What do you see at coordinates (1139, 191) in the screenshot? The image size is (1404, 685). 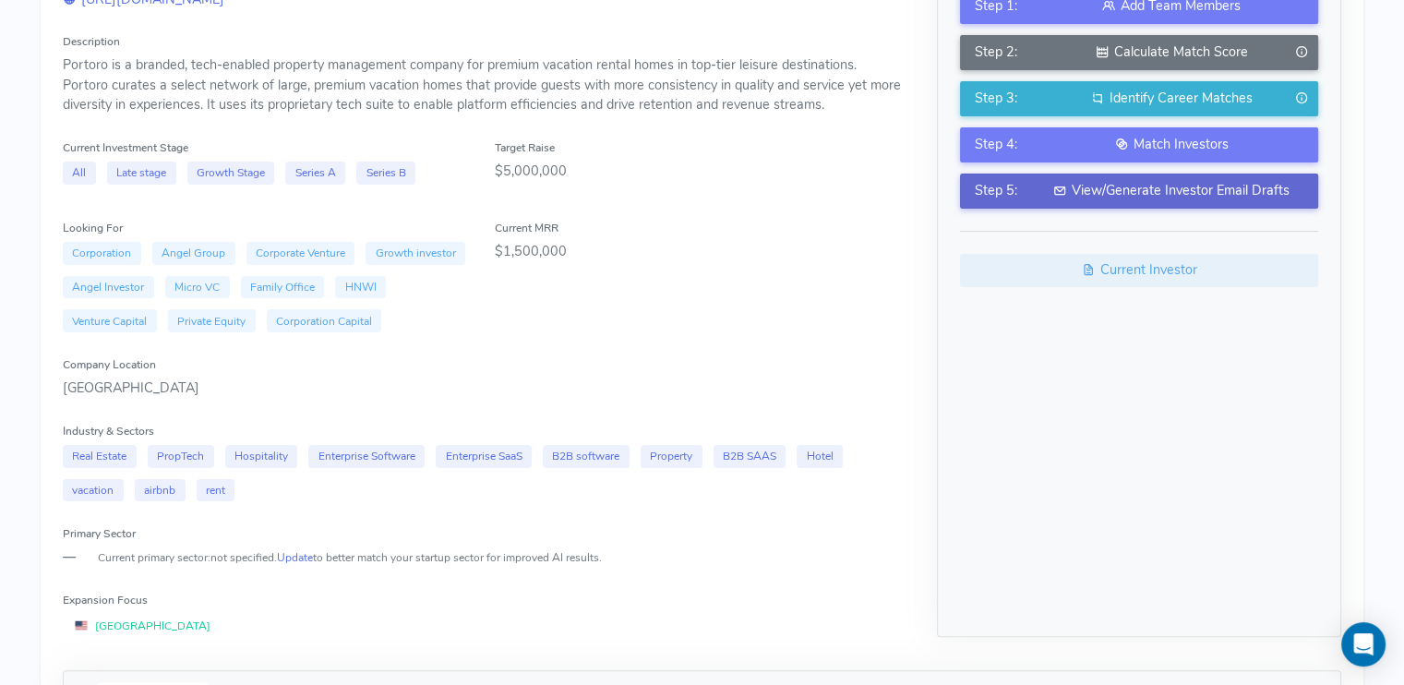 I see `button: Step 5:View/Generate Investor Email Drafts` at bounding box center [1139, 191].